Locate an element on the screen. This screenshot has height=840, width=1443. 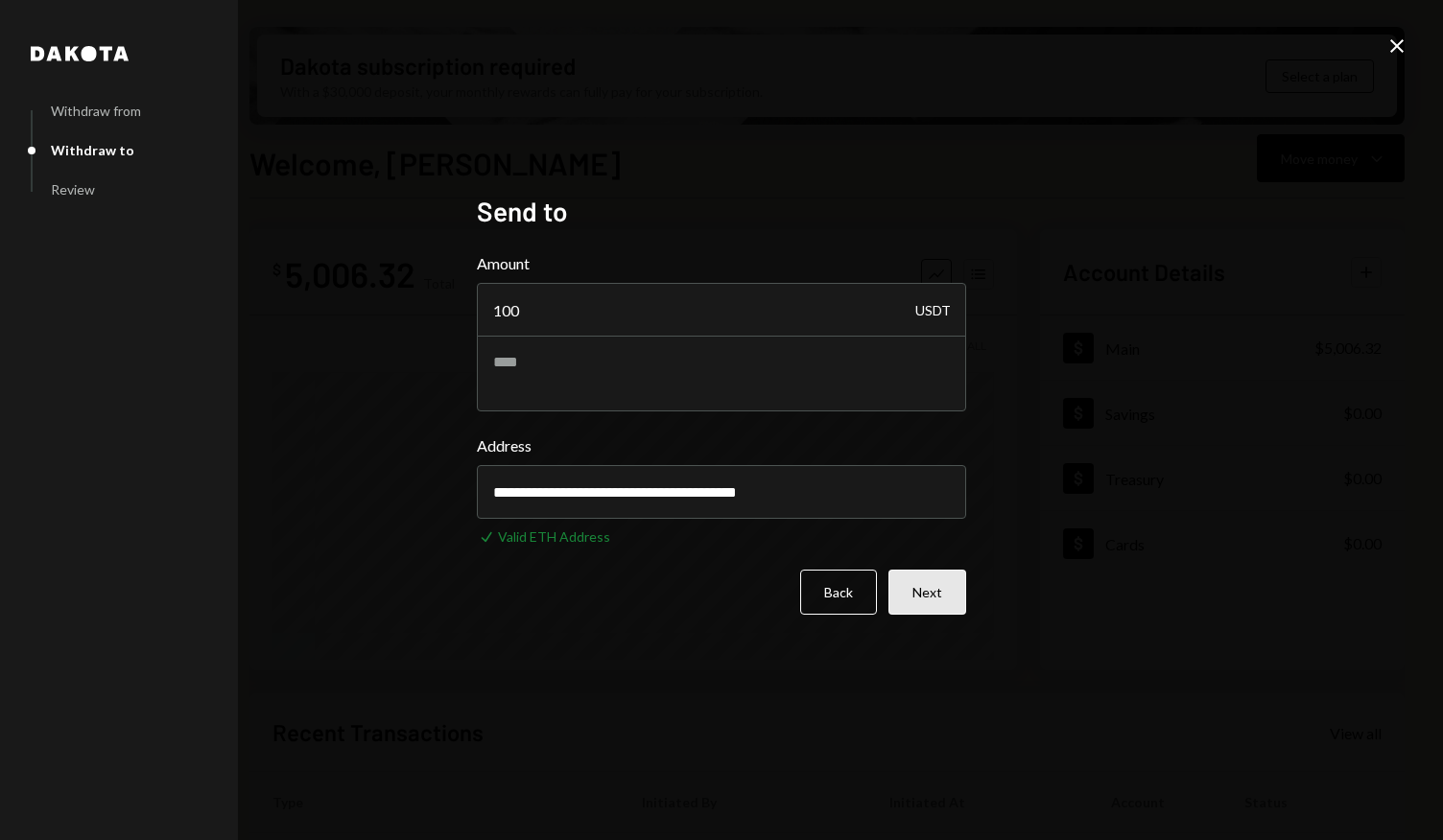
button: Next is located at coordinates (927, 592).